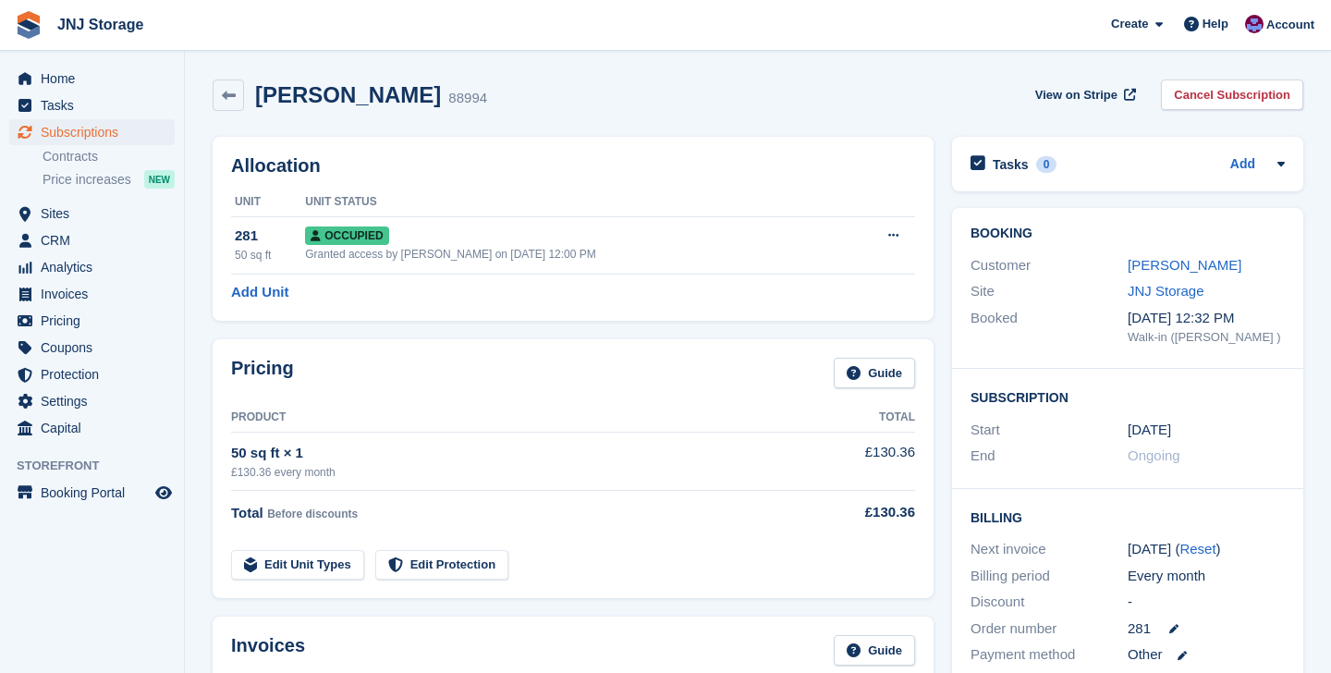 The image size is (1331, 673). What do you see at coordinates (863, 418) in the screenshot?
I see `th: Total` at bounding box center [863, 418].